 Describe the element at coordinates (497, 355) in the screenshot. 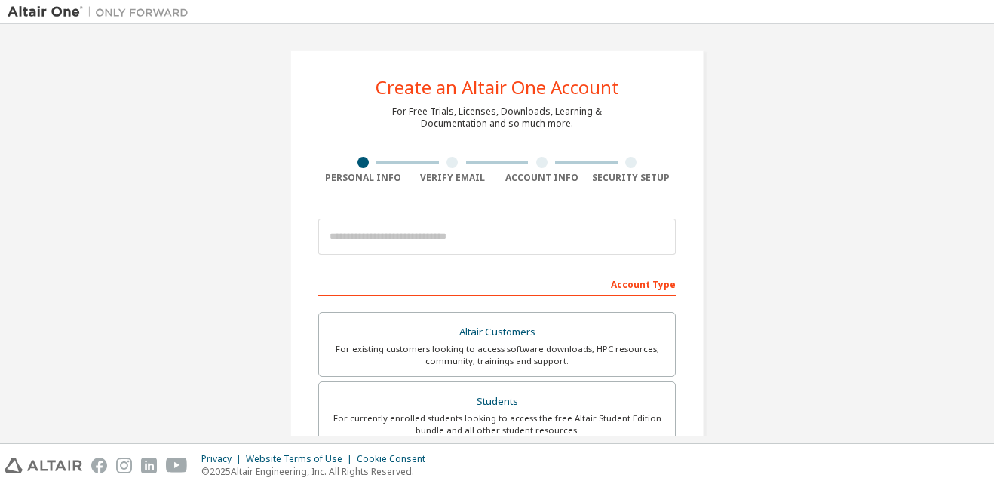

I see `div: For existing customers looking to access software downloads, HPC resources, community, trainings ...` at that location.